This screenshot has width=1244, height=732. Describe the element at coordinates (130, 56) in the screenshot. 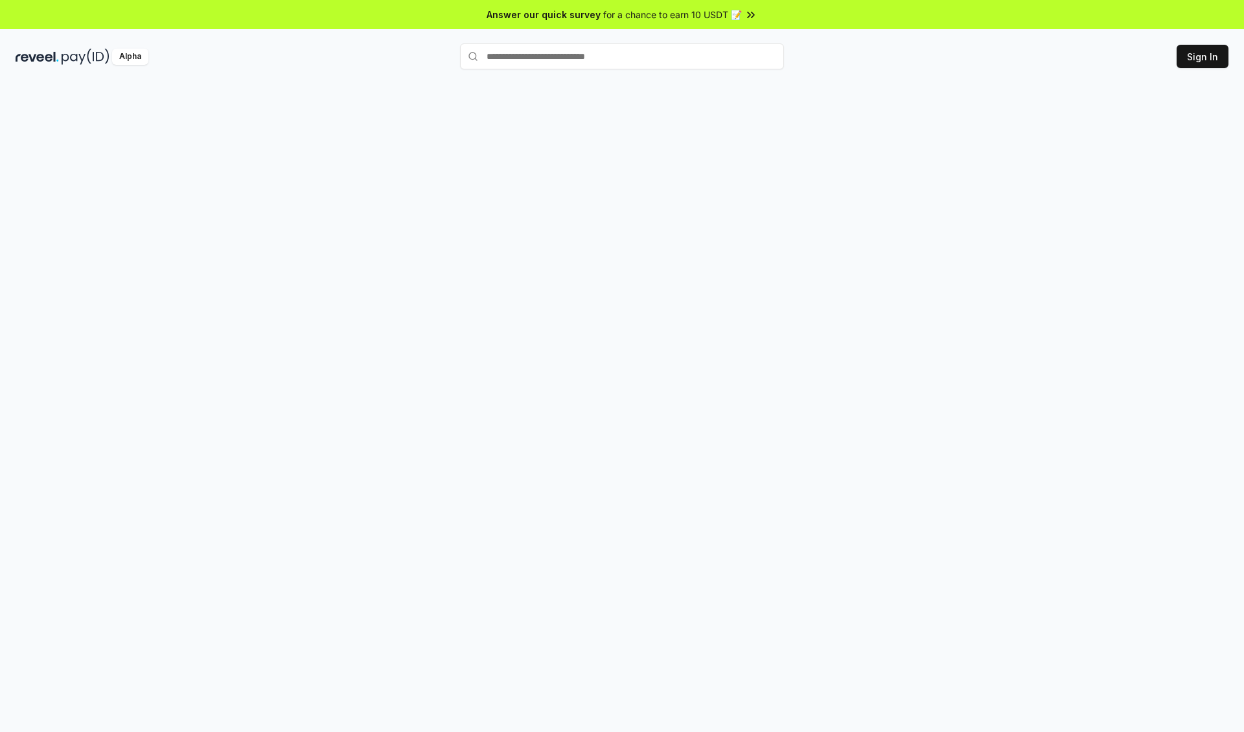

I see `div: Alpha` at that location.